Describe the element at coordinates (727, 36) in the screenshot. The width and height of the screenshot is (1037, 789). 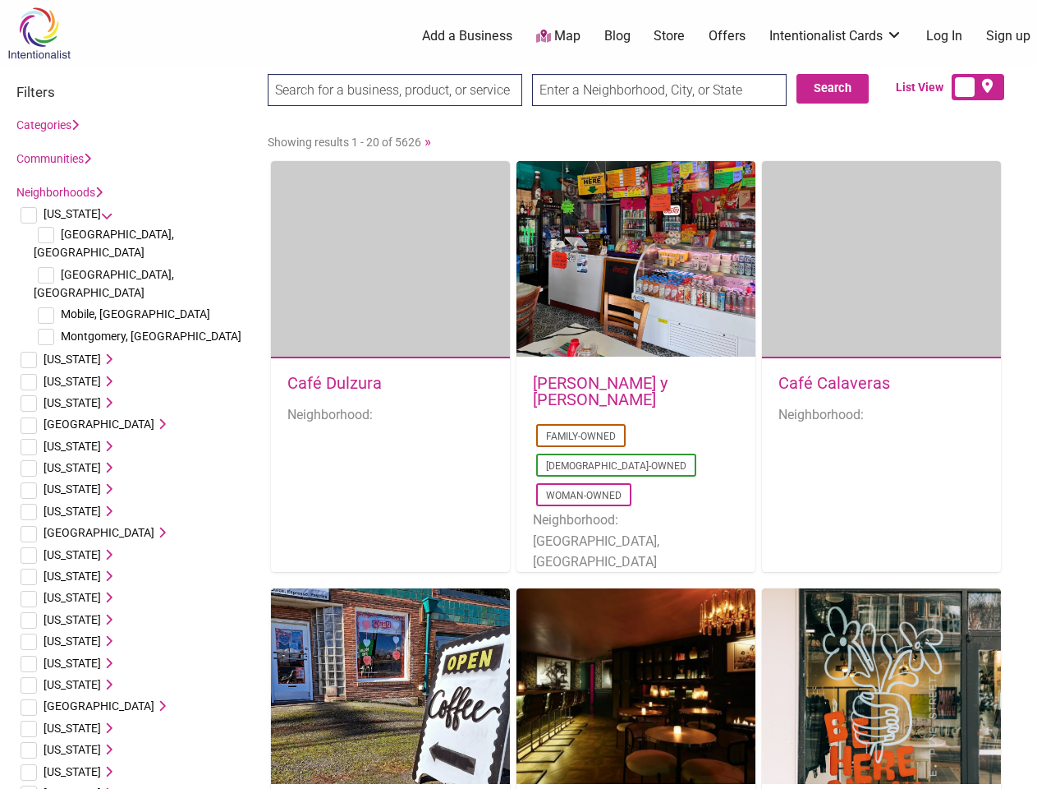
I see `a: Offers` at that location.